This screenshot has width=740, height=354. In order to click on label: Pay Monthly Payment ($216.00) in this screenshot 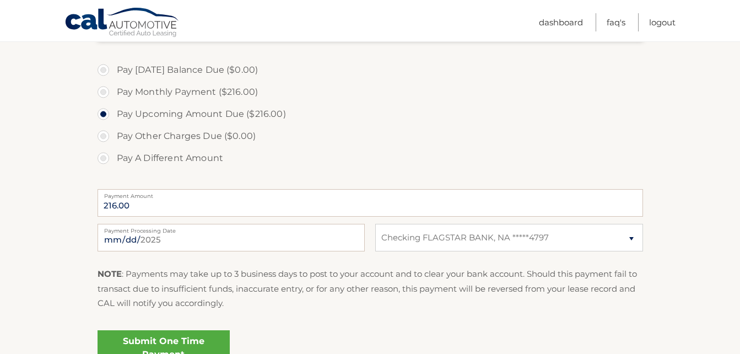, I will do `click(370, 92)`.